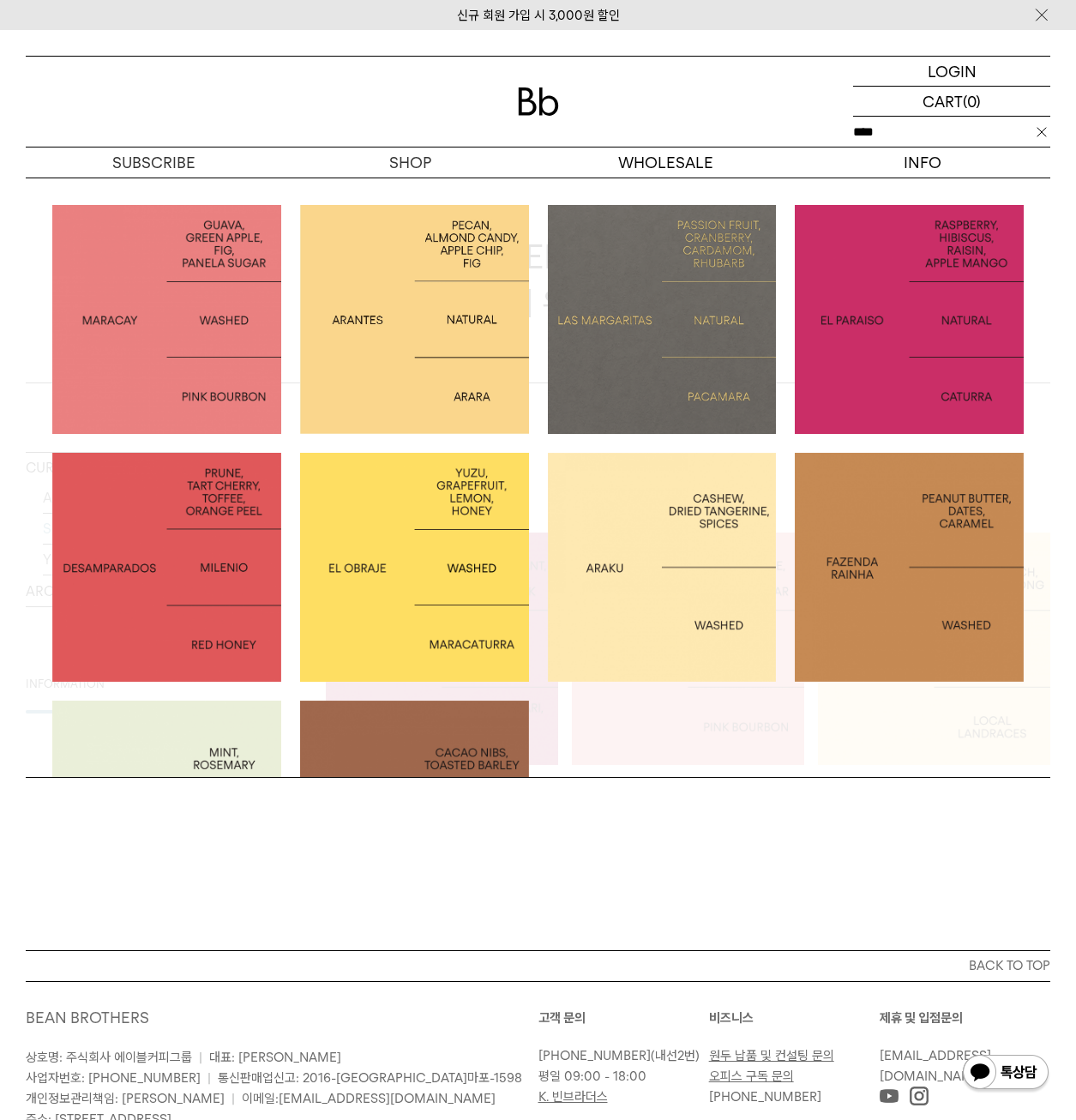  I want to click on img: 코스타리카 데삼파라도스COSTA RICA DESAMPARADOS, so click(167, 566).